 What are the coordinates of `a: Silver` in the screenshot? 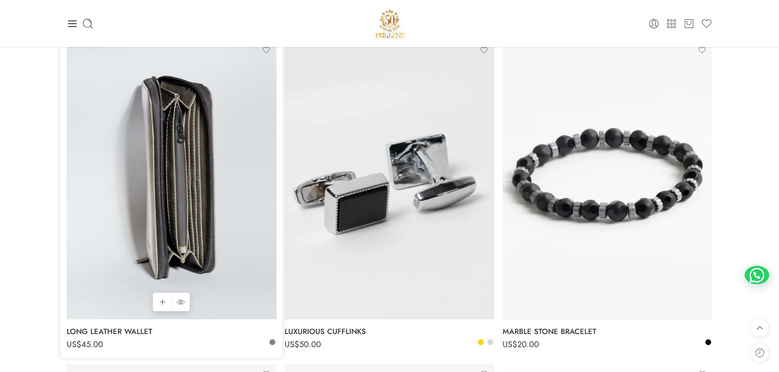 It's located at (490, 343).